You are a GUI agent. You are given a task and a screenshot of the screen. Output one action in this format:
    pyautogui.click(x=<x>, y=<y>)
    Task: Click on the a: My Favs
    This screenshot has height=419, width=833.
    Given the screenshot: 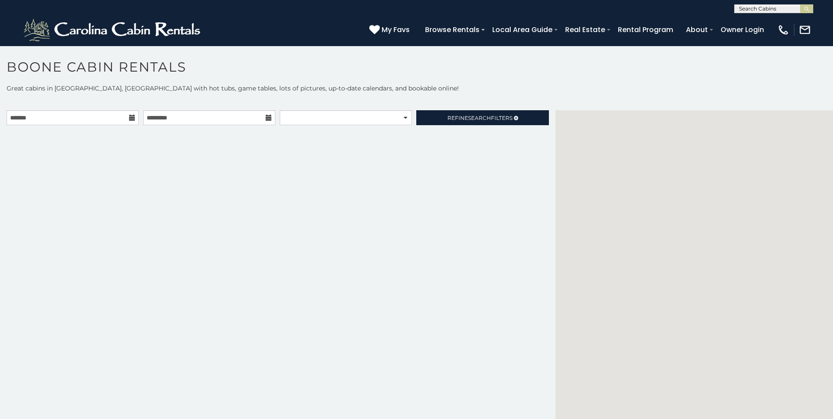 What is the action you would take?
    pyautogui.click(x=390, y=30)
    